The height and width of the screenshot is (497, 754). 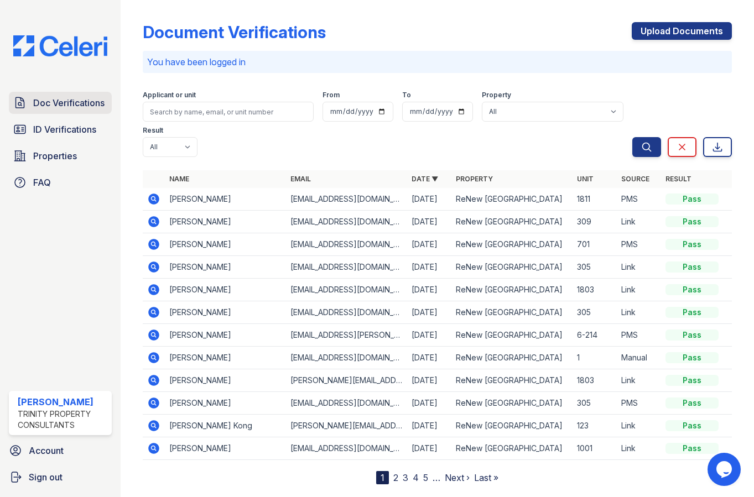 I want to click on label: To, so click(x=407, y=95).